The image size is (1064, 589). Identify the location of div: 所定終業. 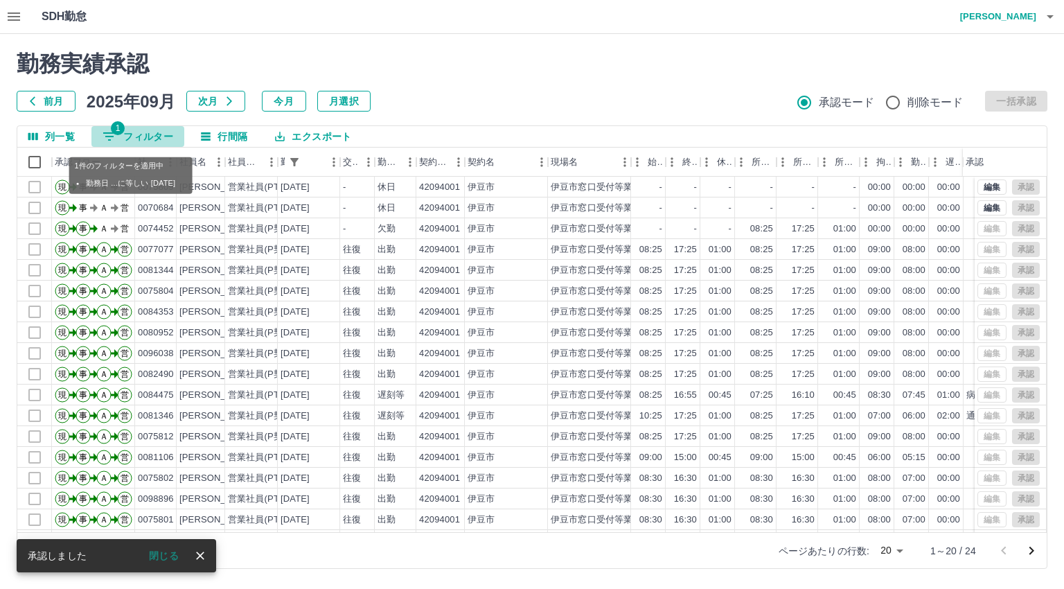
(798, 162).